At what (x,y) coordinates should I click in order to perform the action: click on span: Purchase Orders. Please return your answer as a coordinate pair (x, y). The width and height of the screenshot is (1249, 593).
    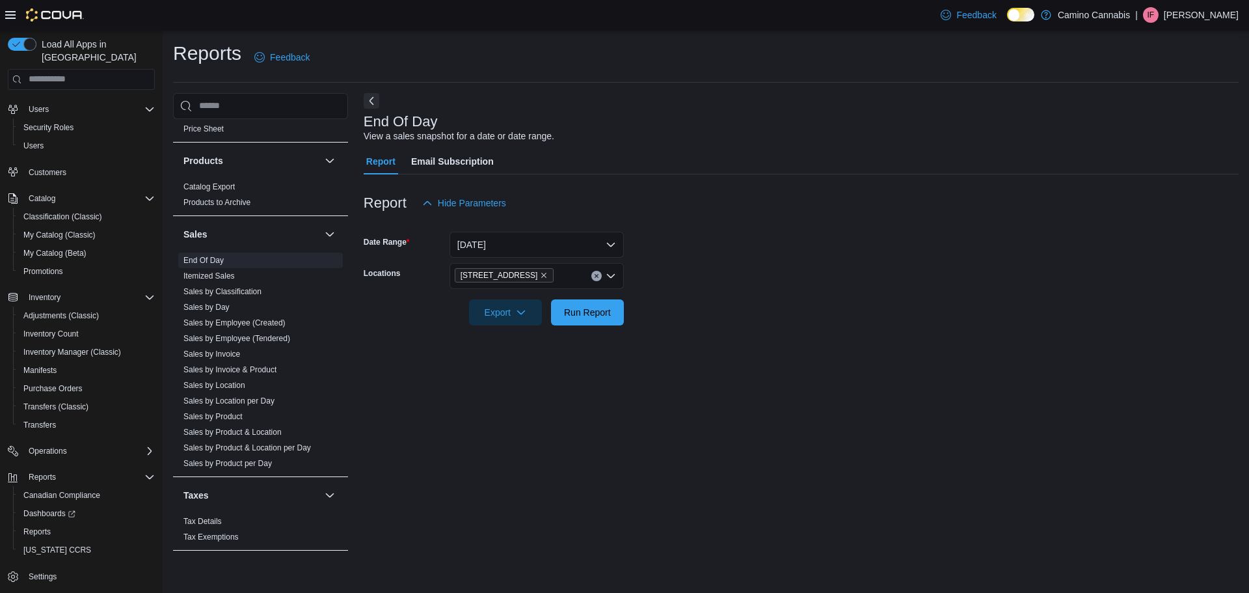
    Looking at the image, I should click on (87, 388).